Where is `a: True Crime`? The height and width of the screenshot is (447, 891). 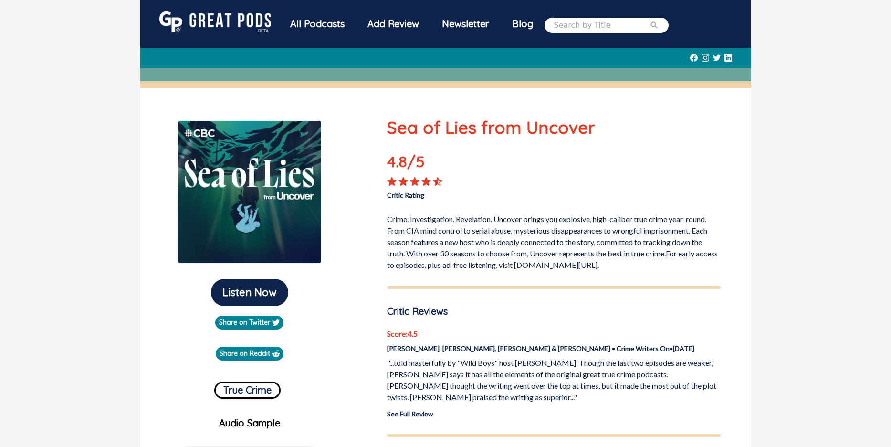 a: True Crime is located at coordinates (247, 388).